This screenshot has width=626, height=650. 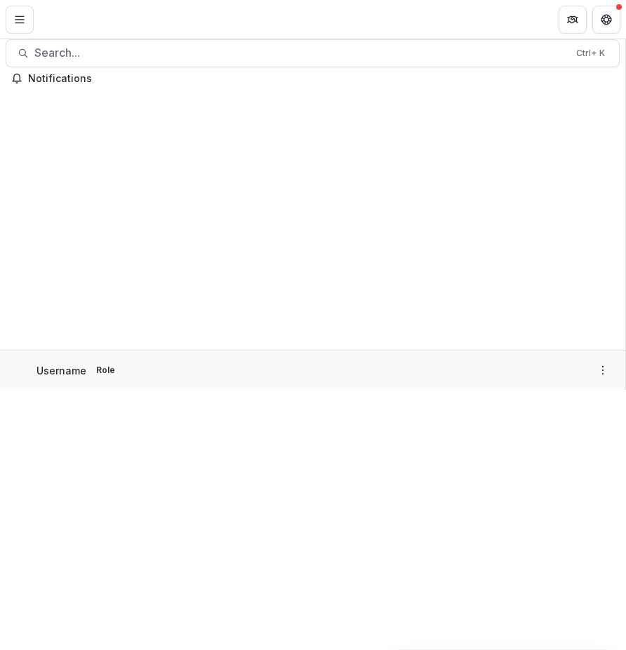 I want to click on button: Search..., so click(x=312, y=53).